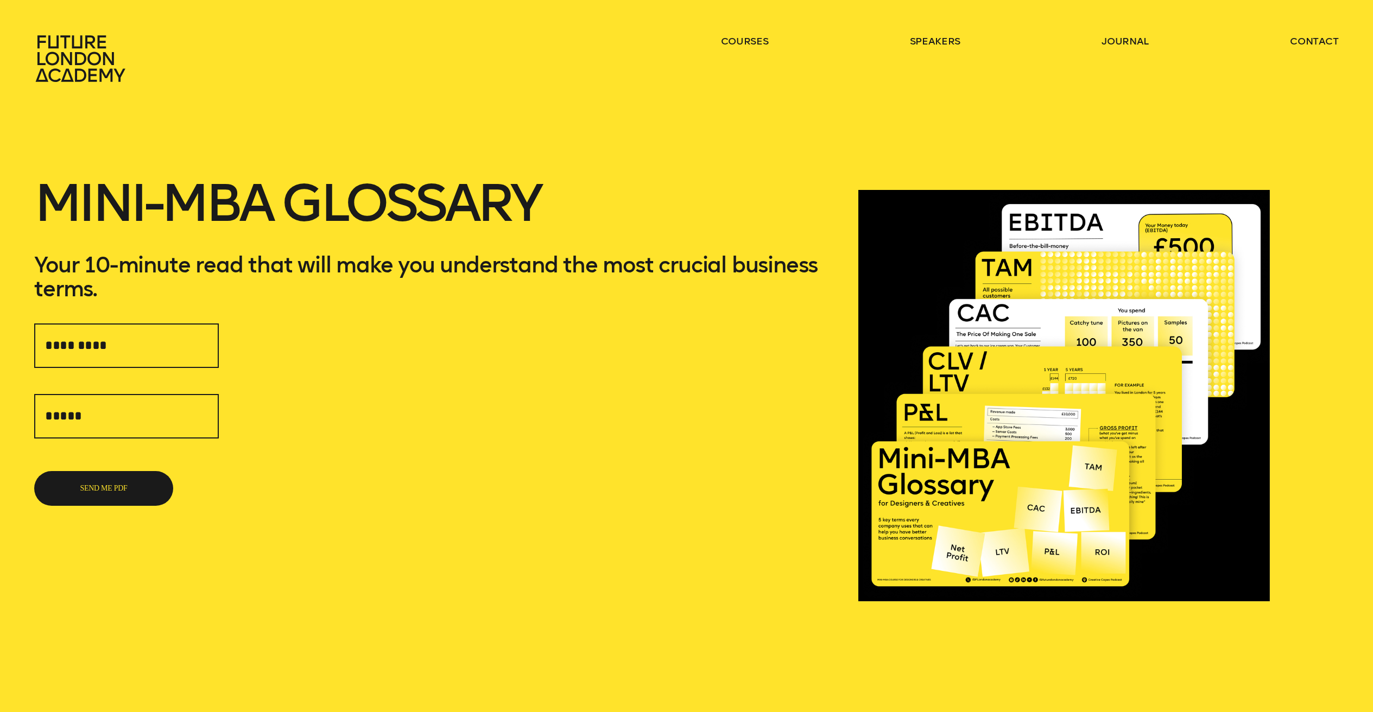 This screenshot has width=1373, height=712. I want to click on a: courses, so click(745, 41).